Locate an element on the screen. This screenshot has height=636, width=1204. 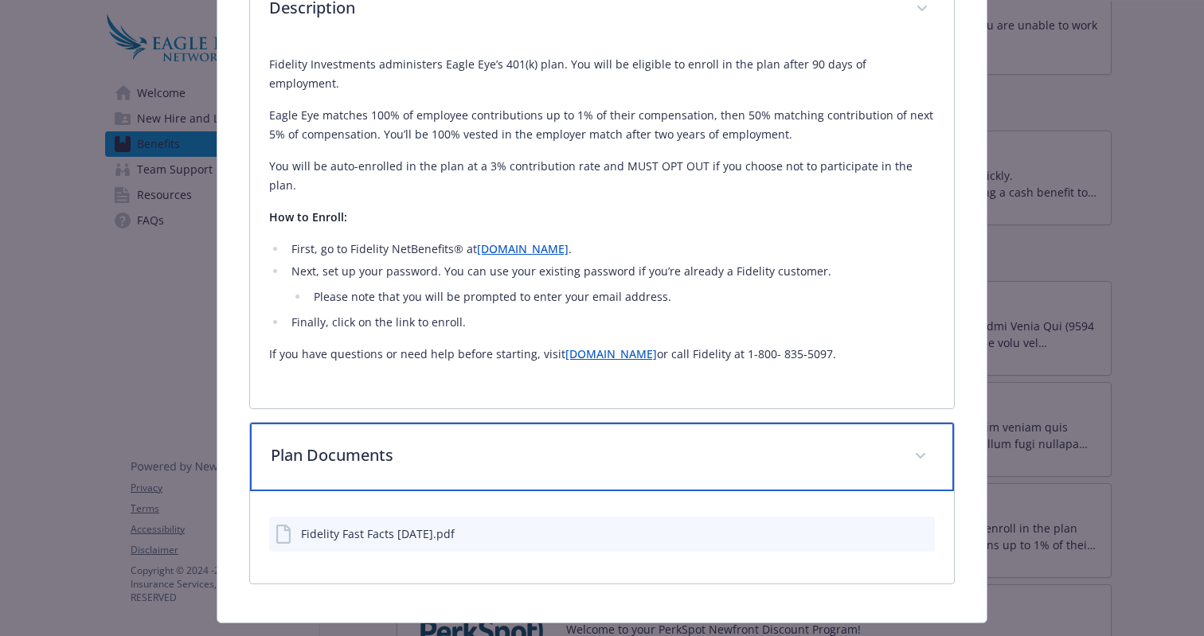
p: If you have questions or need help before starting, visit or call Fidelity at 1-800- 835-5097. is located at coordinates (602, 354).